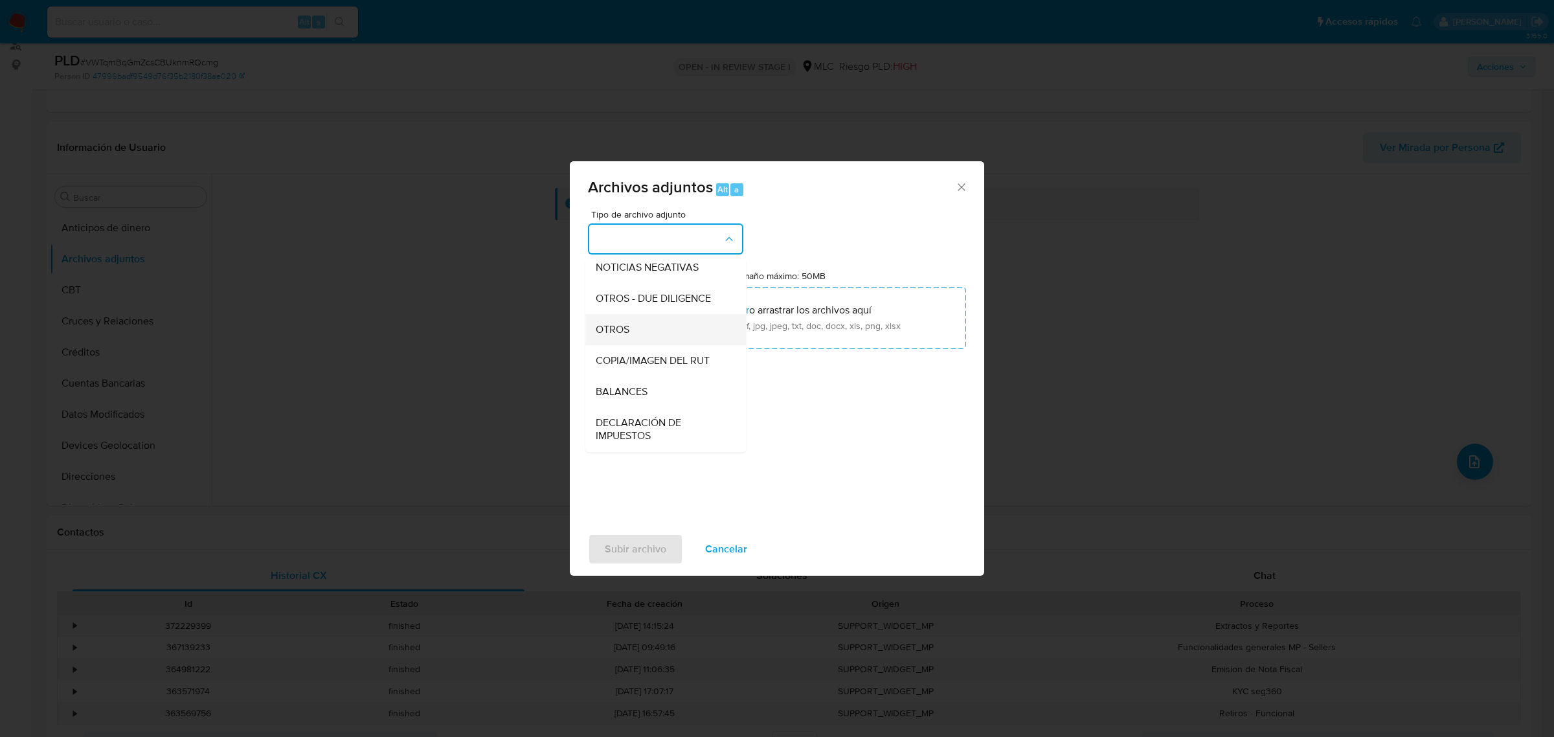 The image size is (1554, 737). I want to click on span: Tipo de archivo adjunto, so click(669, 214).